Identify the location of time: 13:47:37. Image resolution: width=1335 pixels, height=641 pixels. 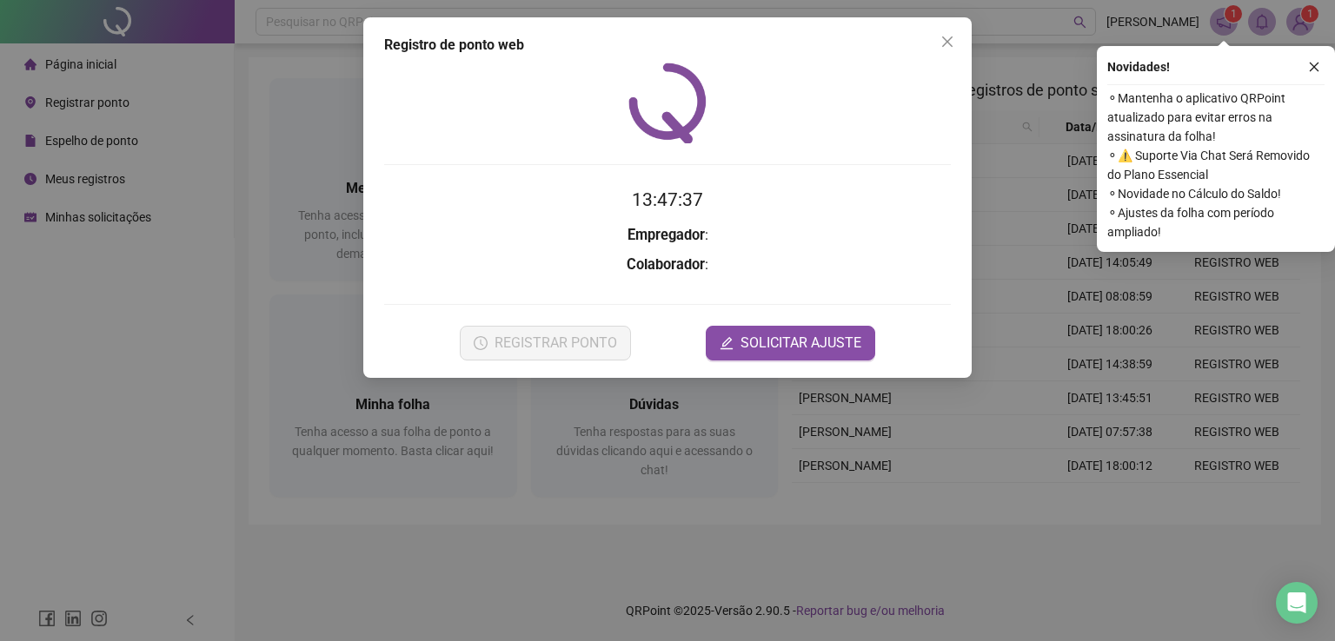
(668, 200).